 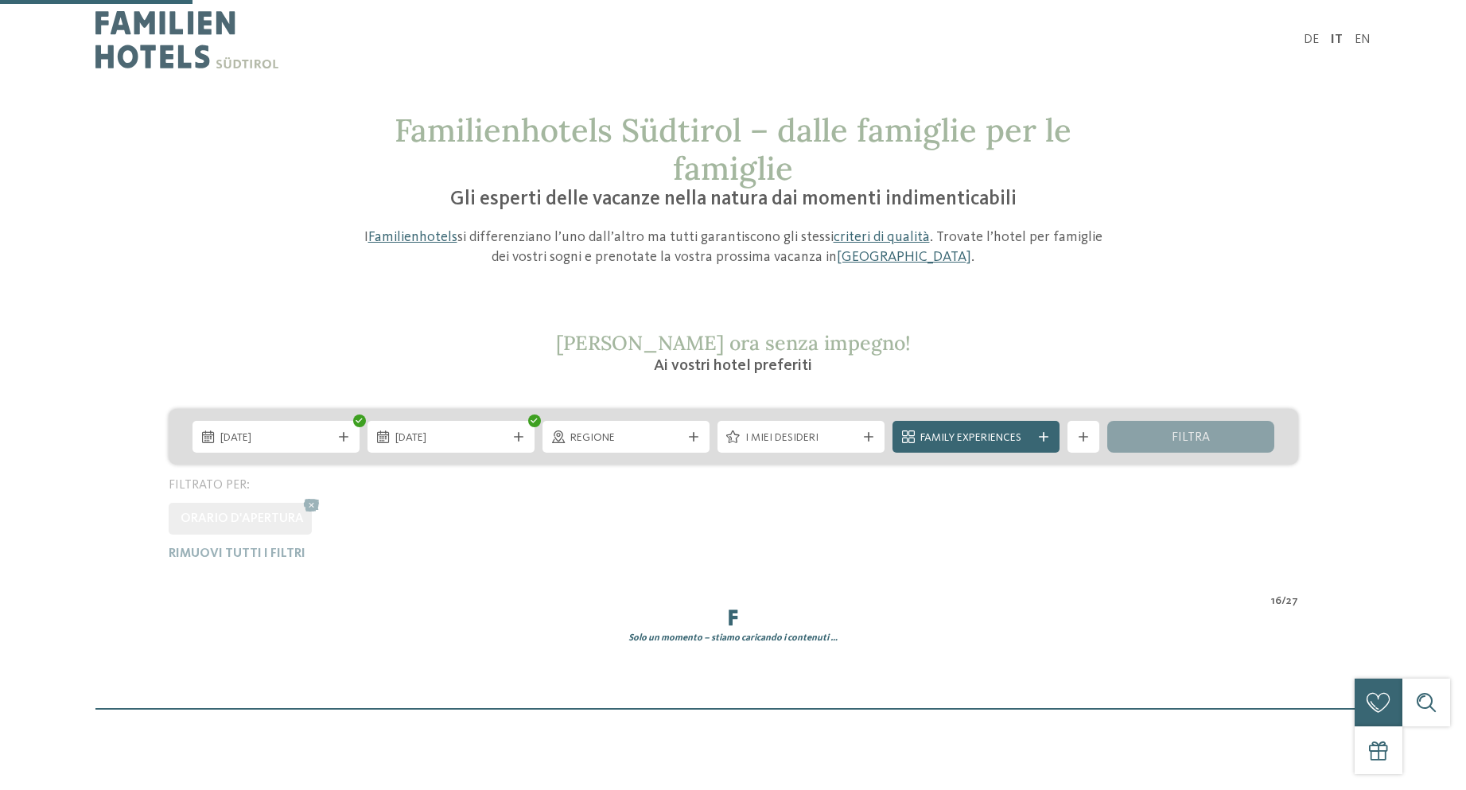 I want to click on span: Family Experiences, so click(x=976, y=438).